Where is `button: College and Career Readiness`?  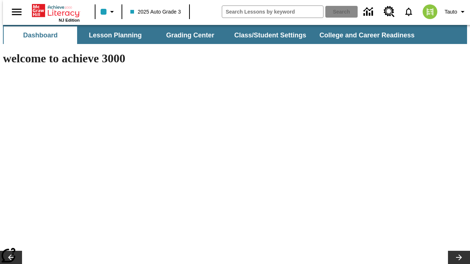
button: College and Career Readiness is located at coordinates (367, 35).